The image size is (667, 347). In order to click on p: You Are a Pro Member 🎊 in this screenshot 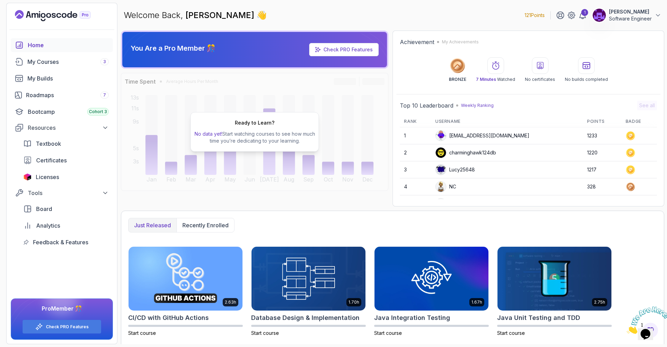, I will do `click(173, 48)`.